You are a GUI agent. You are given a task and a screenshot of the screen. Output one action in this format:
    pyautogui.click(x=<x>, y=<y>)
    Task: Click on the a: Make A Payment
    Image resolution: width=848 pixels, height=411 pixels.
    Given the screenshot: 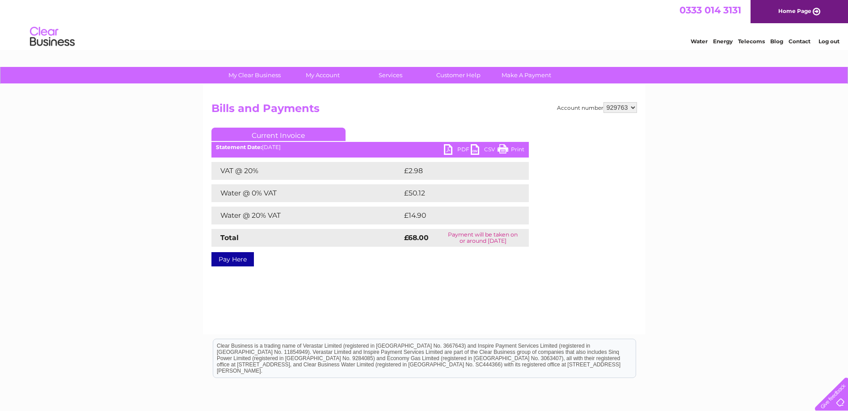 What is the action you would take?
    pyautogui.click(x=526, y=75)
    